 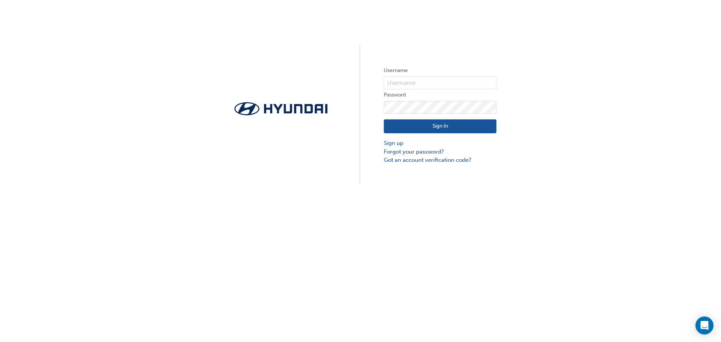 I want to click on div: Open Intercom Messenger, so click(x=705, y=326).